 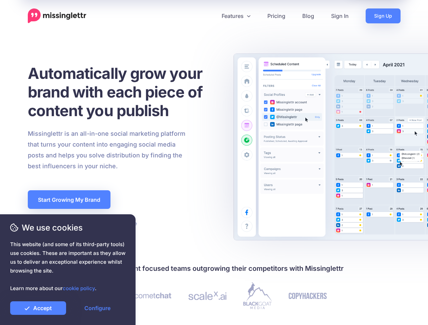 I want to click on a: Features, so click(x=236, y=16).